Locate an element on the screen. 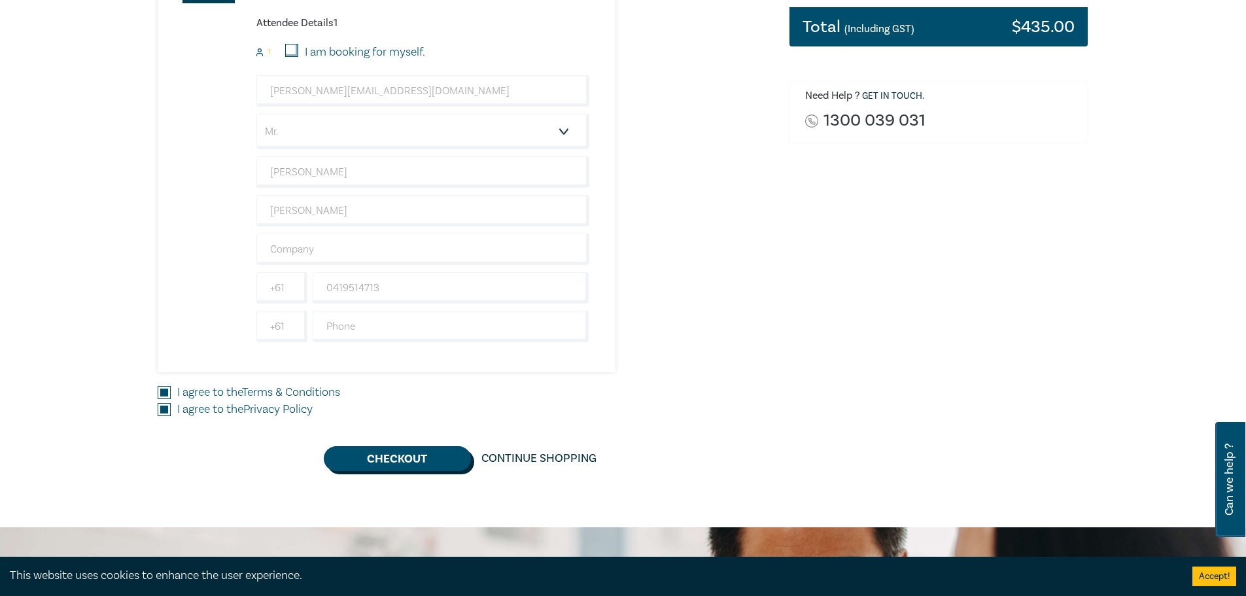 Image resolution: width=1246 pixels, height=596 pixels. input: Attendee Email* is located at coordinates (422, 91).